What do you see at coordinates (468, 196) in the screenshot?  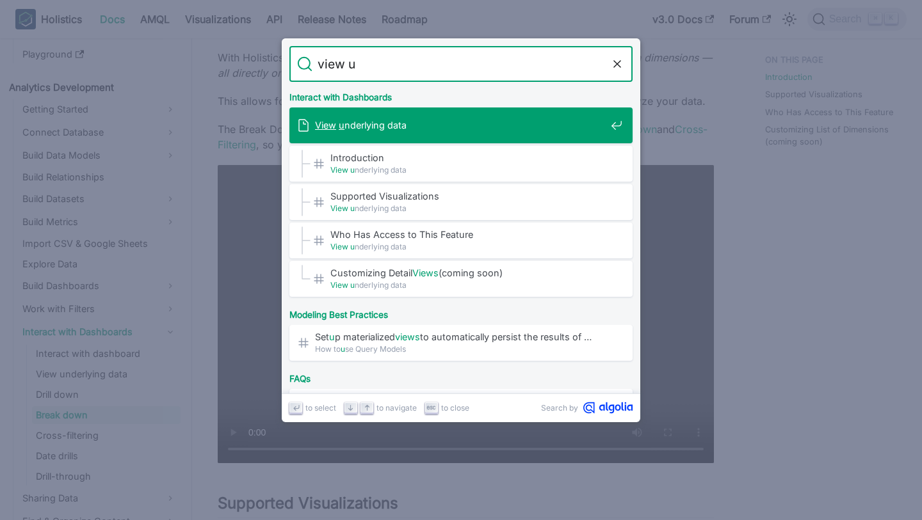 I see `span: Supported Visualizations​` at bounding box center [468, 196].